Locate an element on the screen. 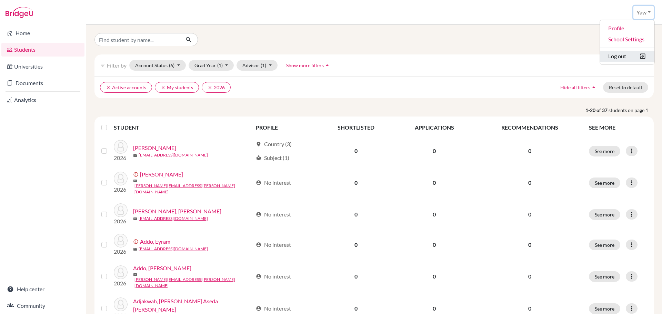 Image resolution: width=662 pixels, height=314 pixels. button: Grad Year(1) is located at coordinates (211, 65).